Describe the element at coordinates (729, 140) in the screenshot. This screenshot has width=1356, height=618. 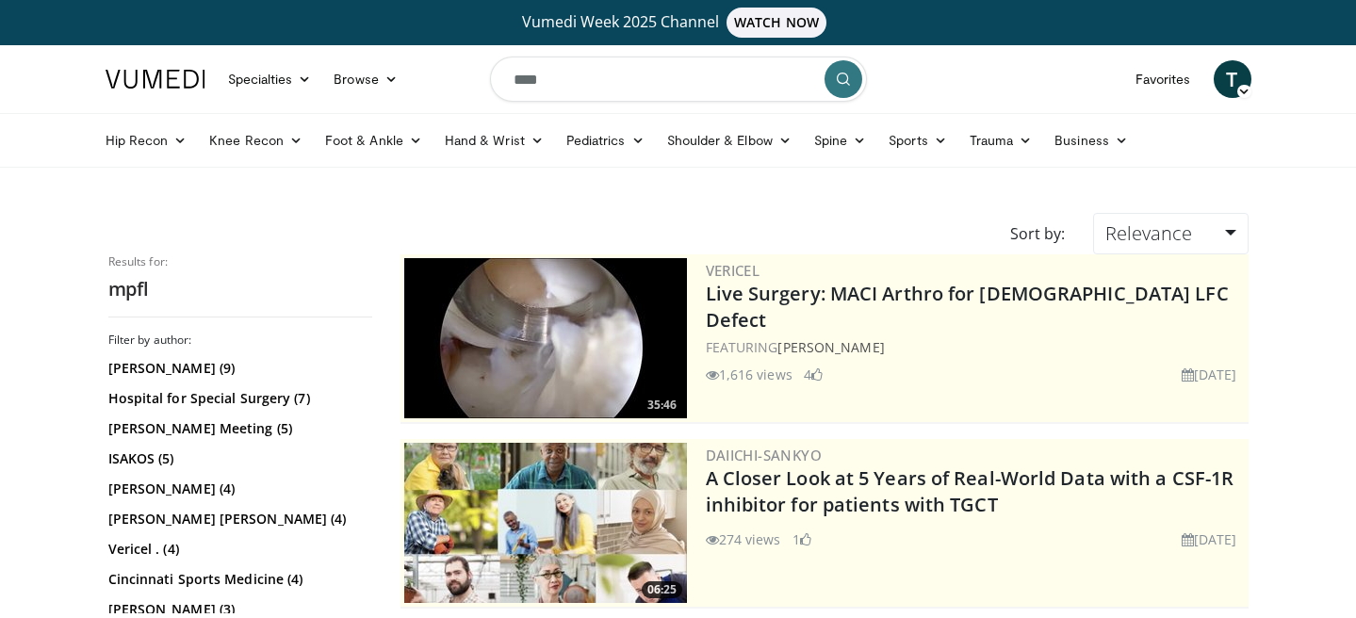
I see `a: Shoulder & Elbow` at that location.